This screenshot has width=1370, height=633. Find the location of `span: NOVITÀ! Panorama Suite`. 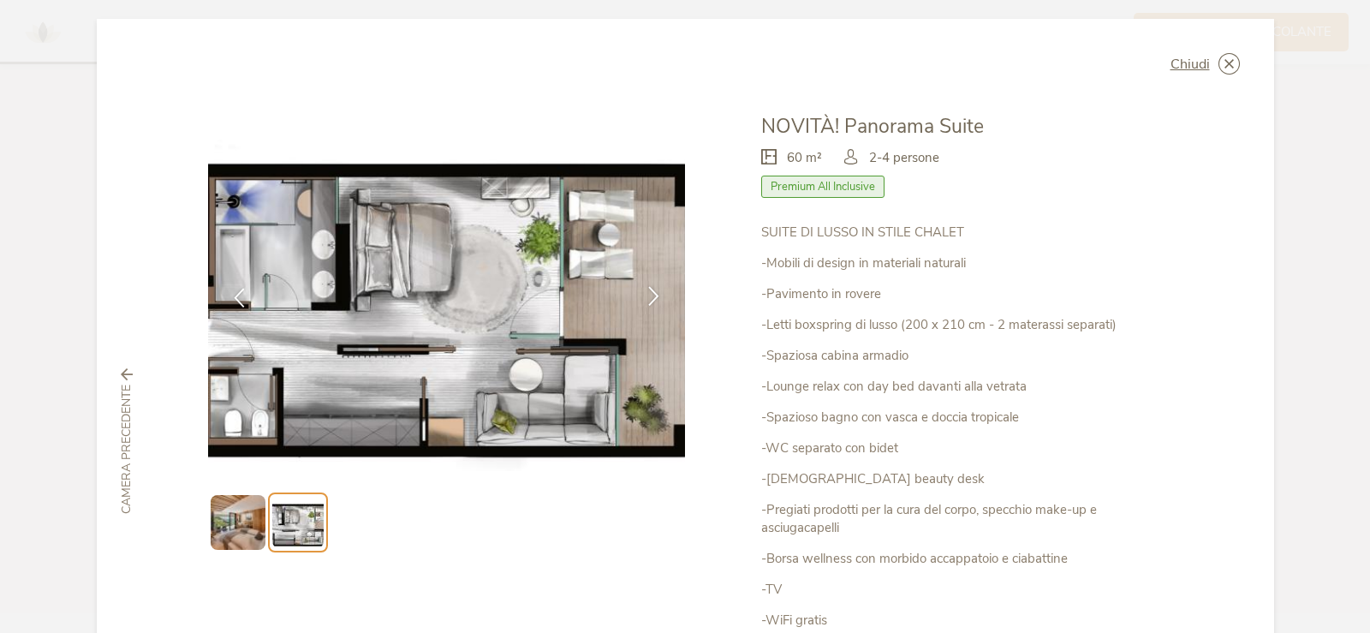

span: NOVITÀ! Panorama Suite is located at coordinates (872, 126).